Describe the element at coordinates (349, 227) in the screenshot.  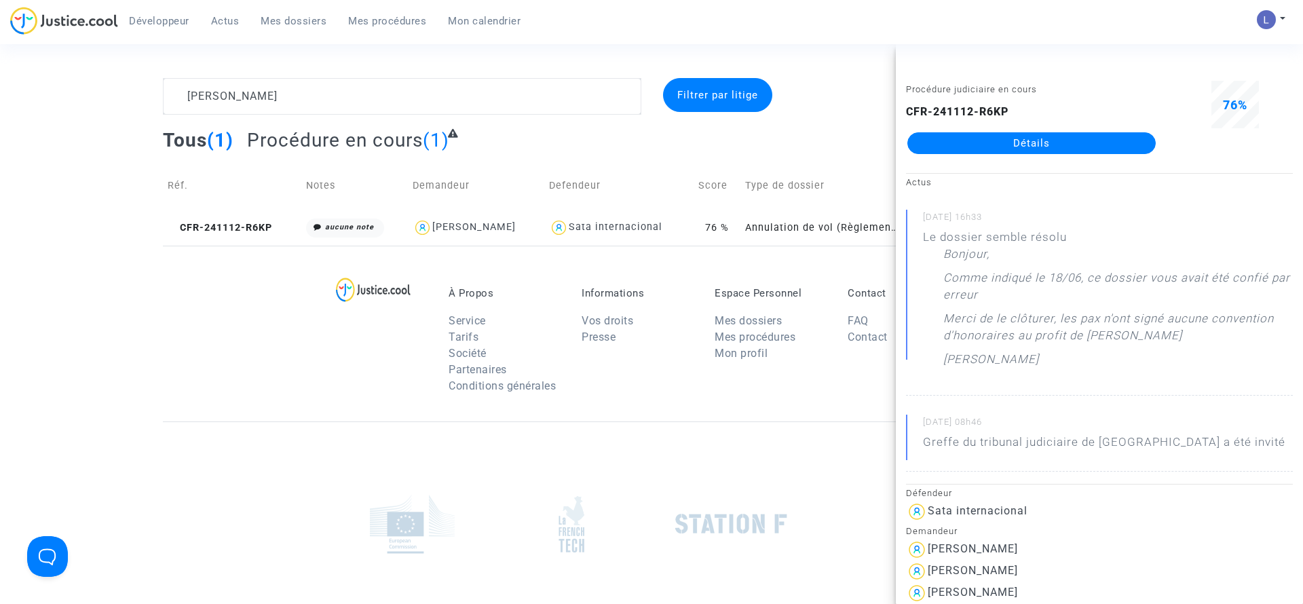
I see `i: aucune note` at that location.